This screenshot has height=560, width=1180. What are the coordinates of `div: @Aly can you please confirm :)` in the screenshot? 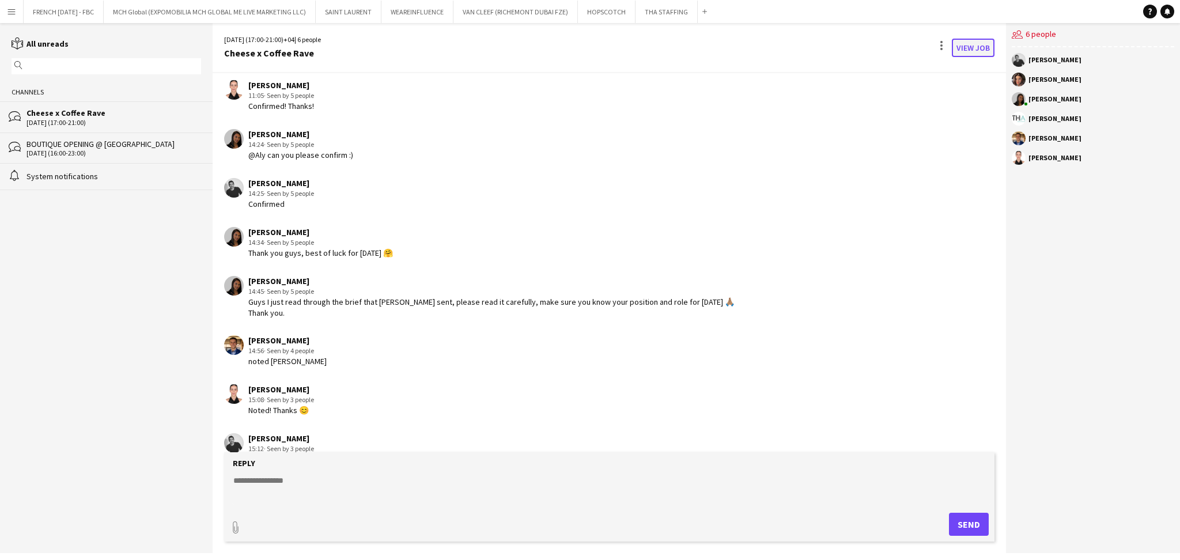 It's located at (301, 155).